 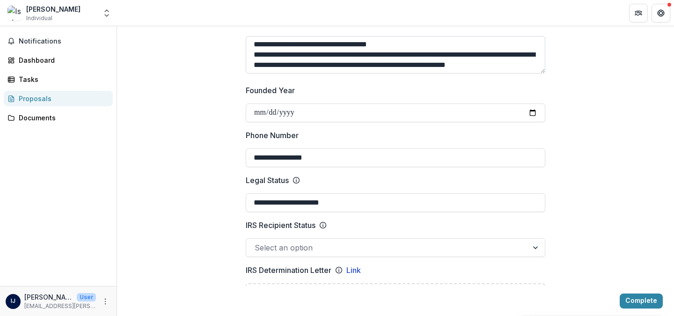 I want to click on div: Dashboard, so click(x=62, y=60).